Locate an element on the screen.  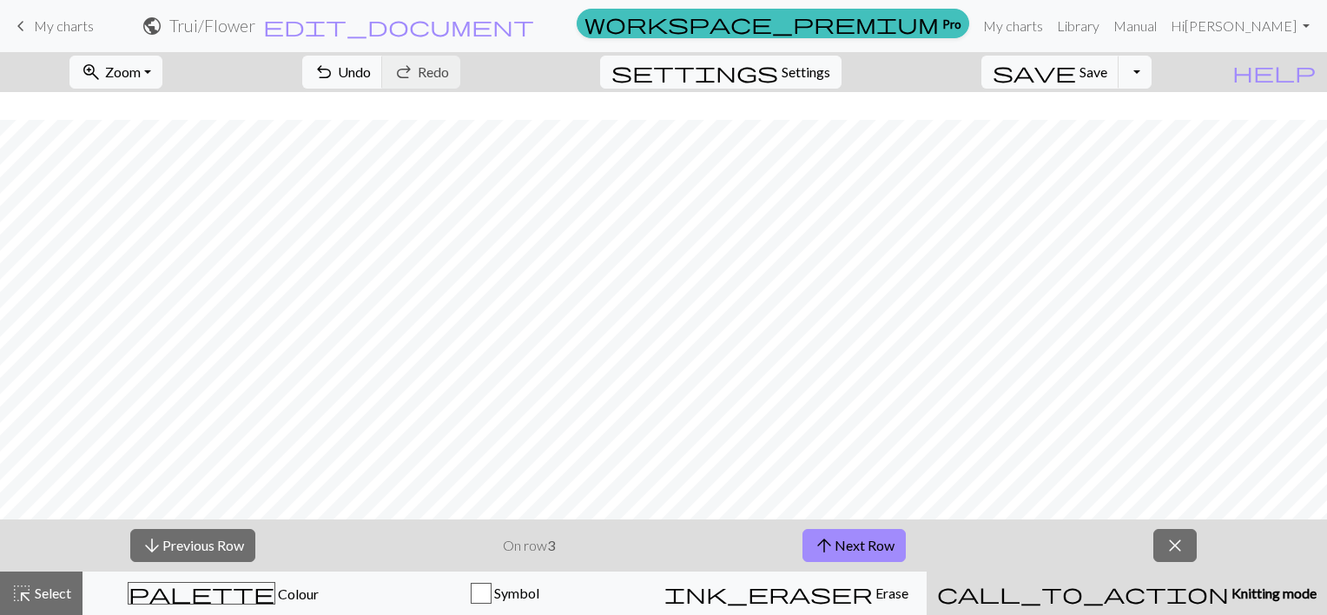
button: Save is located at coordinates (1050, 72).